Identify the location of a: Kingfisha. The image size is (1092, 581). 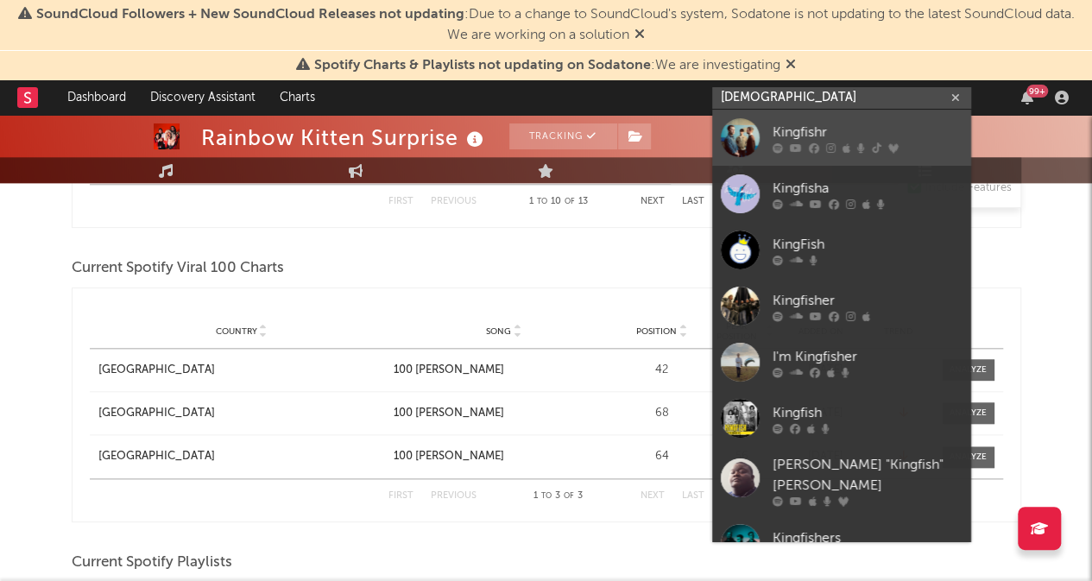
(842, 193).